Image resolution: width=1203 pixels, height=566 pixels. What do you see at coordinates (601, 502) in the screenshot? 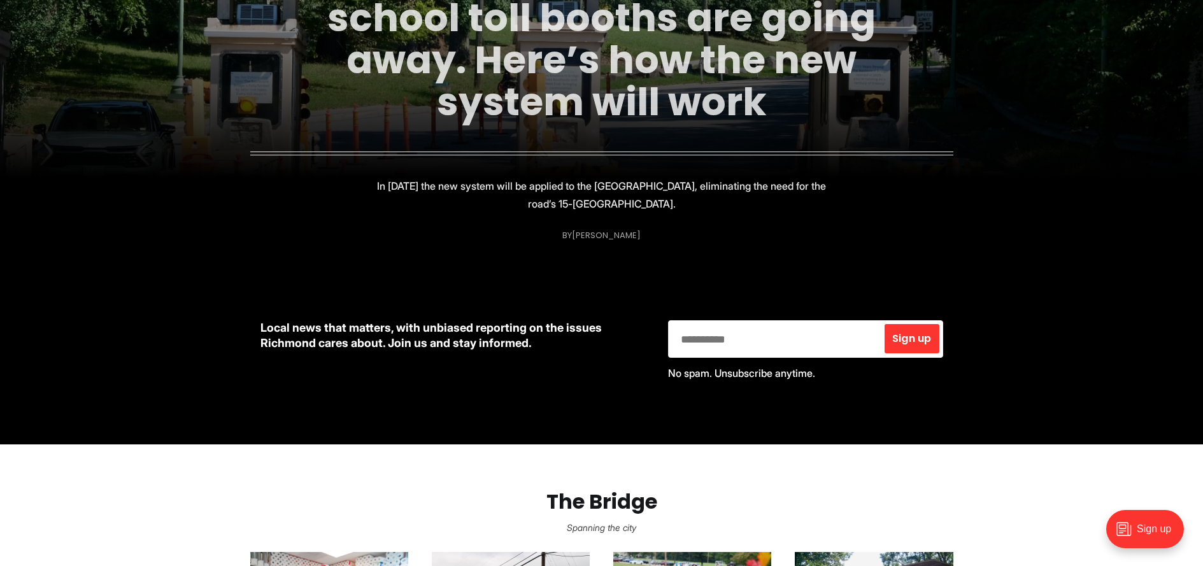
I see `h2: The Bridge` at bounding box center [601, 502].